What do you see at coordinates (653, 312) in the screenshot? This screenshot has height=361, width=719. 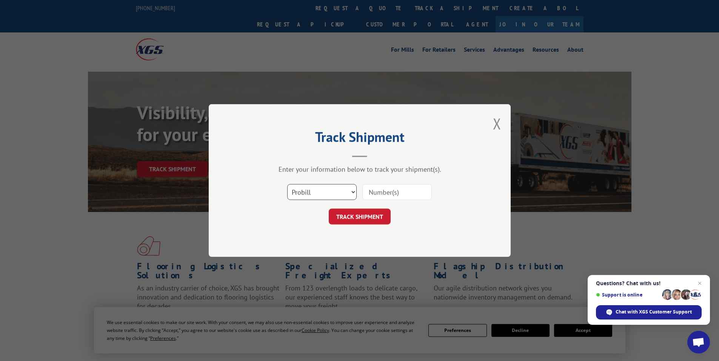 I see `span: Chat with XGS Customer Support` at bounding box center [653, 312].